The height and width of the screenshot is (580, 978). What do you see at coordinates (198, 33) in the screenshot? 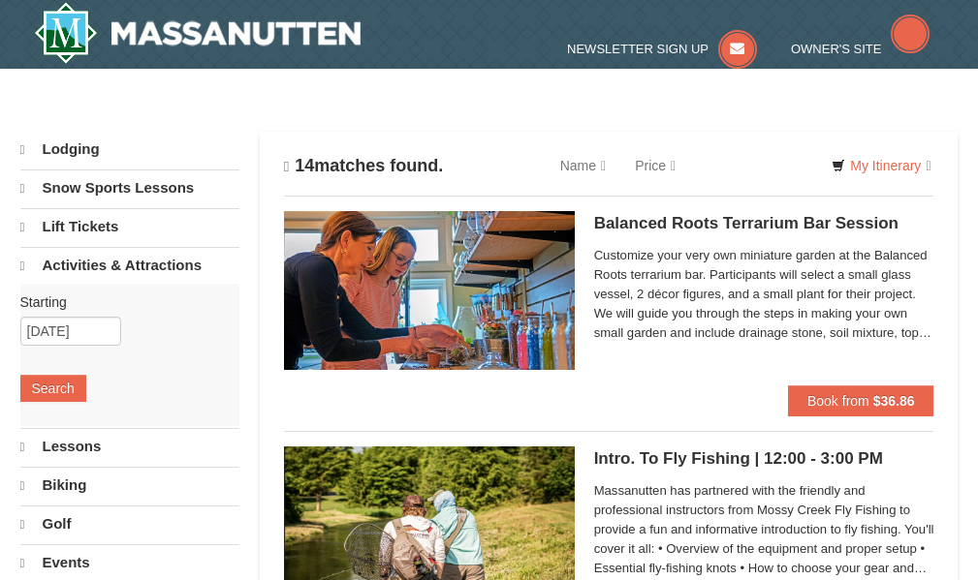
I see `a: Massanutten Resort` at bounding box center [198, 33].